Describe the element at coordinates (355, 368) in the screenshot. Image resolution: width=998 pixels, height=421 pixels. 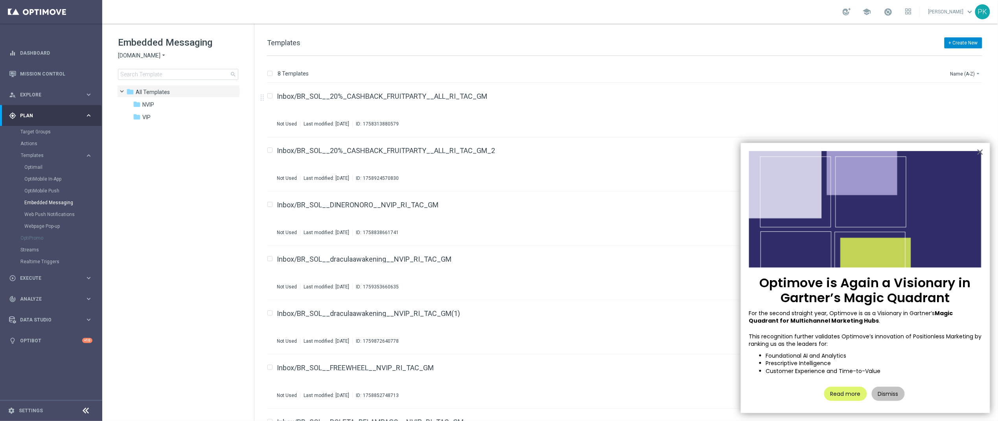
I see `a: Inbox/BR_SOL__FREEWHEEL__NVIP_RI_TAC_GM` at that location.